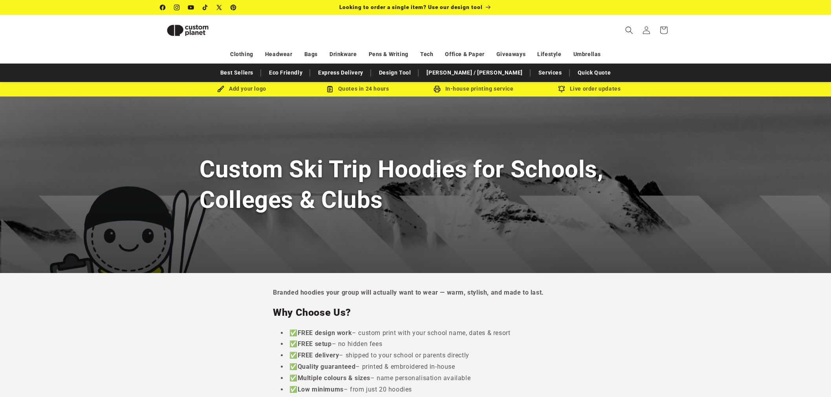 This screenshot has height=397, width=831. What do you see at coordinates (408, 292) in the screenshot?
I see `strong: Branded hoodies your group will actually want to wear — warm, stylish, and made to last.` at bounding box center [408, 292].